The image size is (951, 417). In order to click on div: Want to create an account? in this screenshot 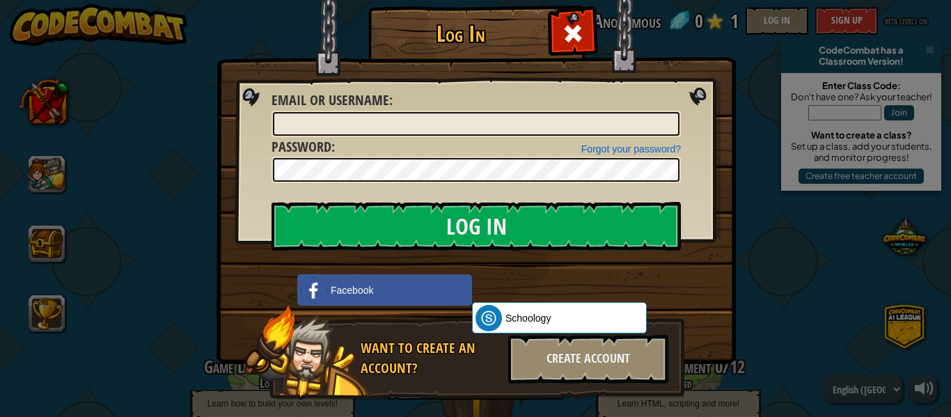, I will do `click(430, 358)`.